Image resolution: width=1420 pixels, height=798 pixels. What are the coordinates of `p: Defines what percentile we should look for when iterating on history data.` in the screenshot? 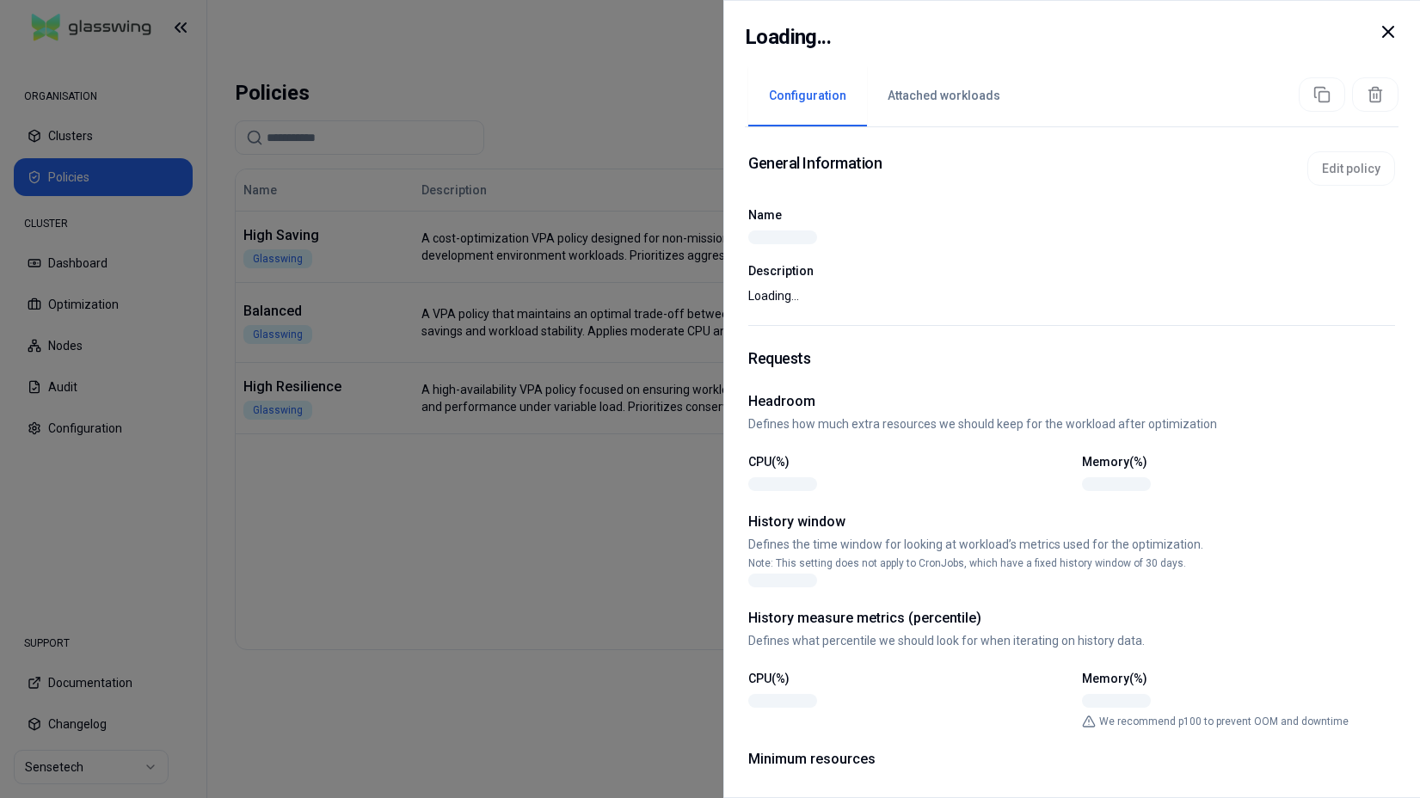 It's located at (1072, 641).